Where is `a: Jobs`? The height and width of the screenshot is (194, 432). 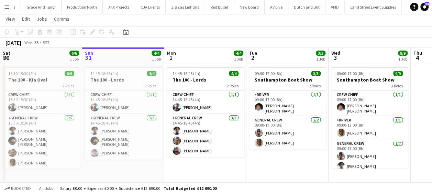 a: Jobs is located at coordinates (42, 19).